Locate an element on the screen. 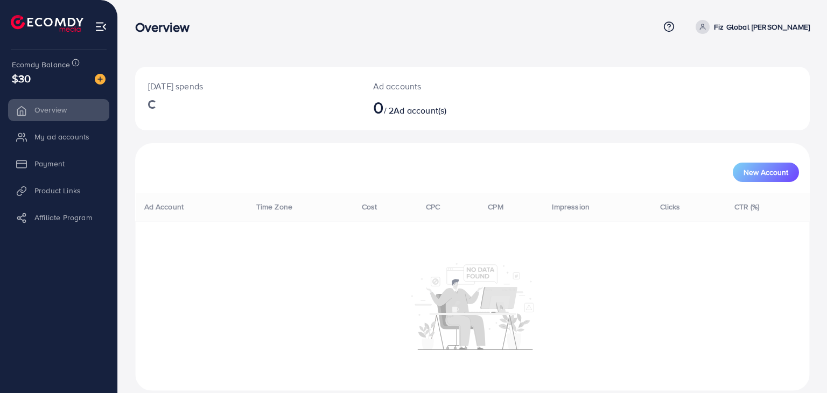 Image resolution: width=827 pixels, height=393 pixels. img: menu is located at coordinates (101, 26).